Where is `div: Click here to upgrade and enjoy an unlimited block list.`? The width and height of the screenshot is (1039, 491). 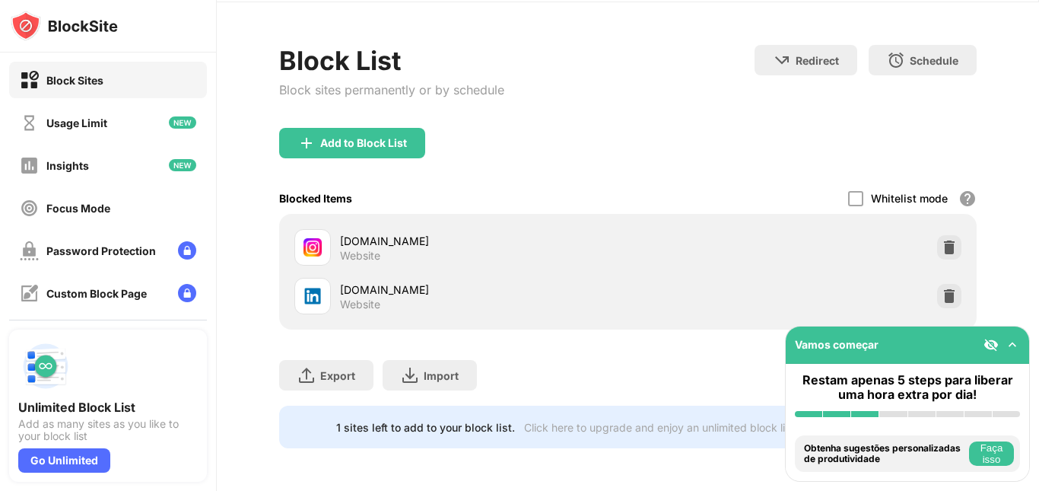 div: Click here to upgrade and enjoy an unlimited block list. is located at coordinates (660, 427).